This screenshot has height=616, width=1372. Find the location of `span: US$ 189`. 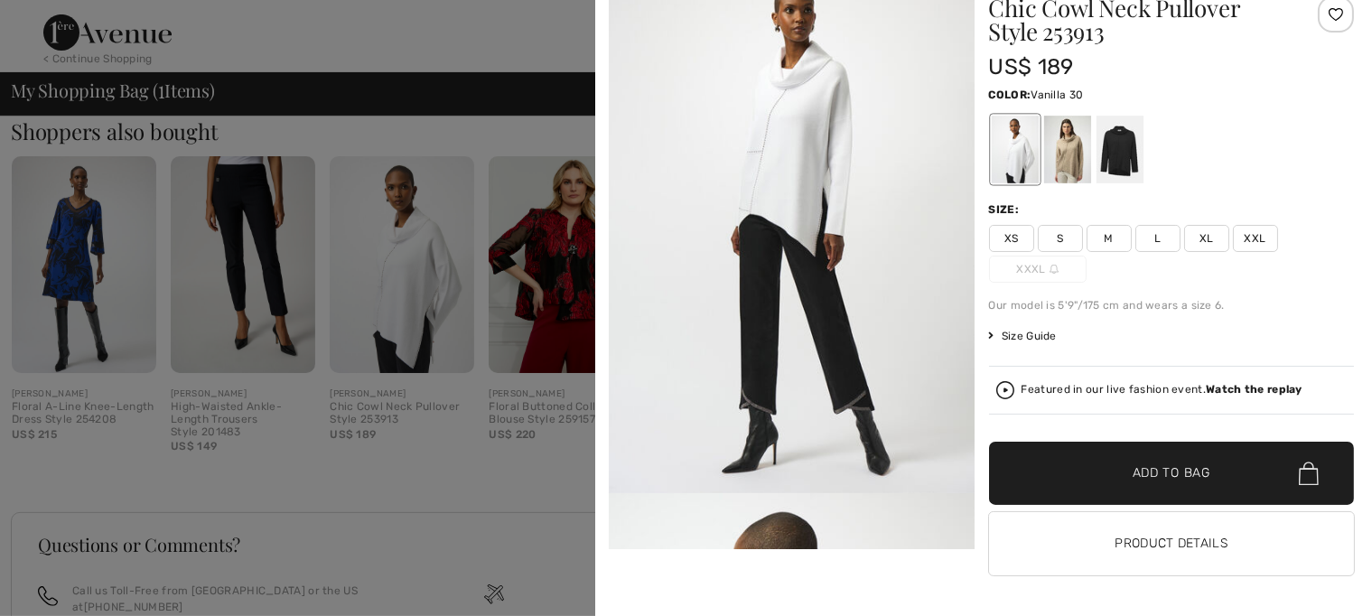

span: US$ 189 is located at coordinates (1032, 67).